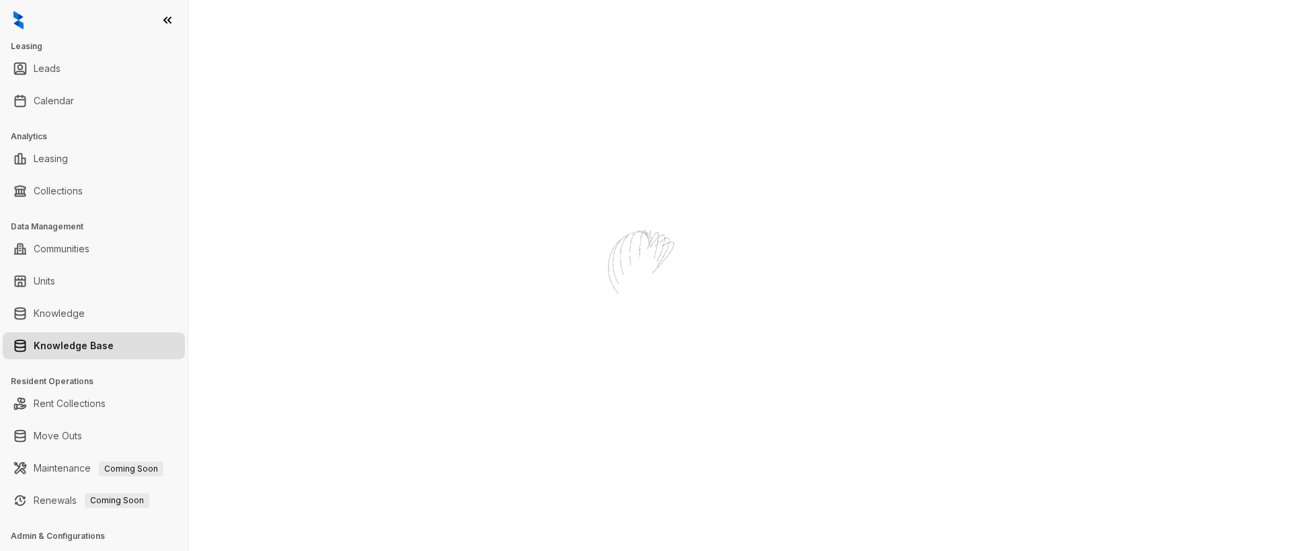 The image size is (1291, 551). What do you see at coordinates (69, 403) in the screenshot?
I see `a: Rent Collections` at bounding box center [69, 403].